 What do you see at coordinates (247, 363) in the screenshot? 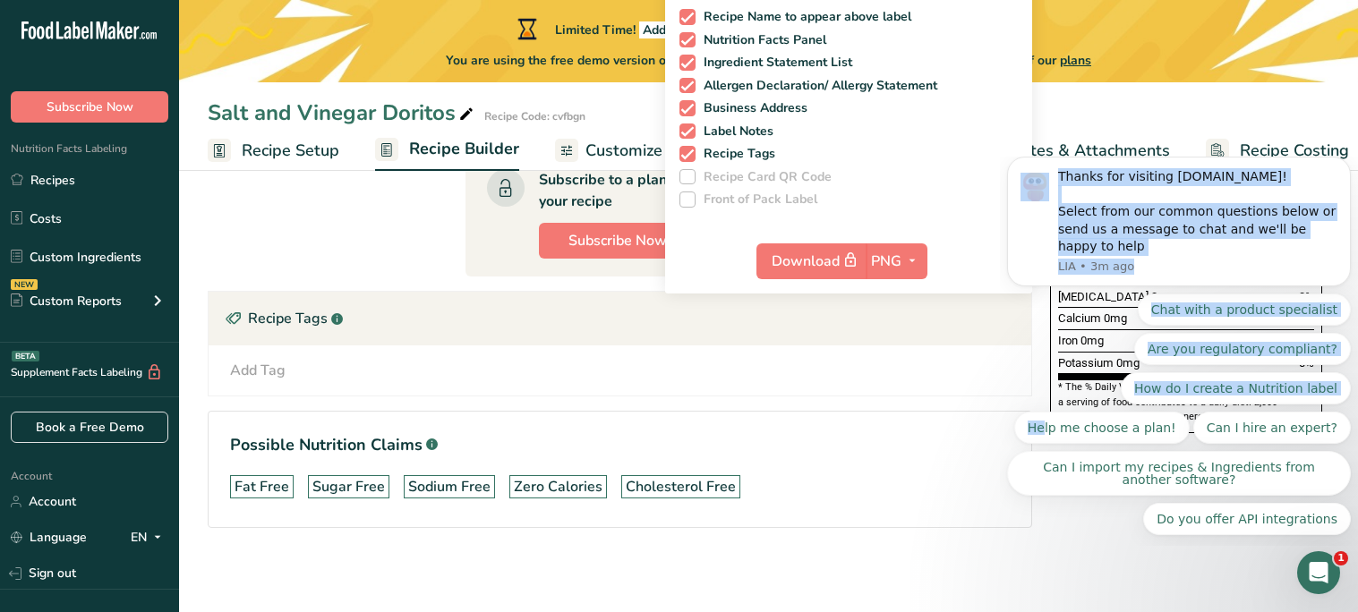
I see `button: Quick reply: Do you offer API integrations` at bounding box center [247, 363].